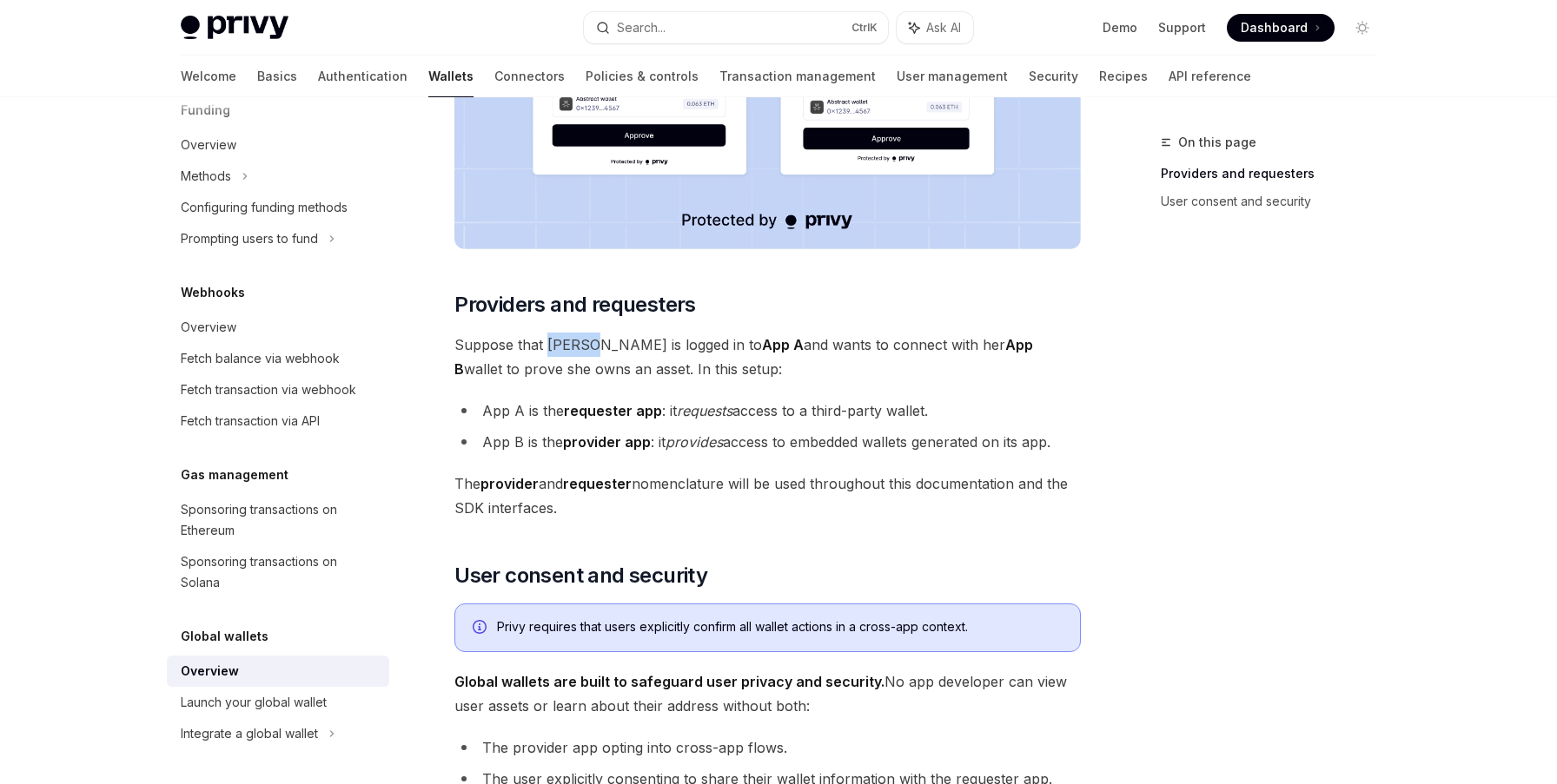 This screenshot has width=1557, height=784. Describe the element at coordinates (209, 77) in the screenshot. I see `a: Welcome` at that location.